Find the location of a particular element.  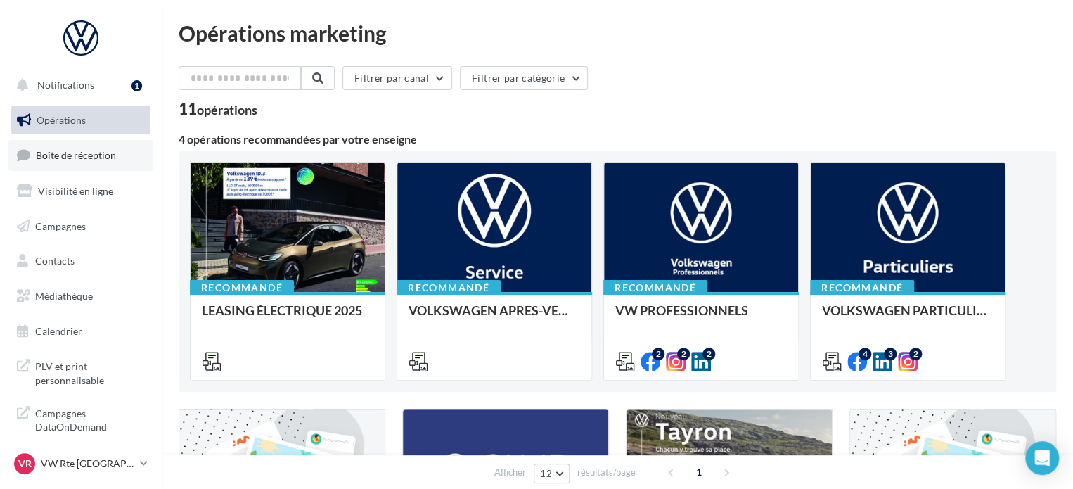

div: Open Intercom Messenger is located at coordinates (1042, 458).